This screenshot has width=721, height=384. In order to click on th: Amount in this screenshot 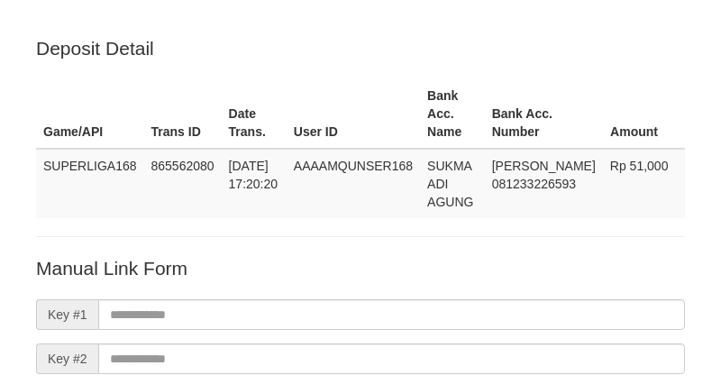, I will do `click(644, 114)`.